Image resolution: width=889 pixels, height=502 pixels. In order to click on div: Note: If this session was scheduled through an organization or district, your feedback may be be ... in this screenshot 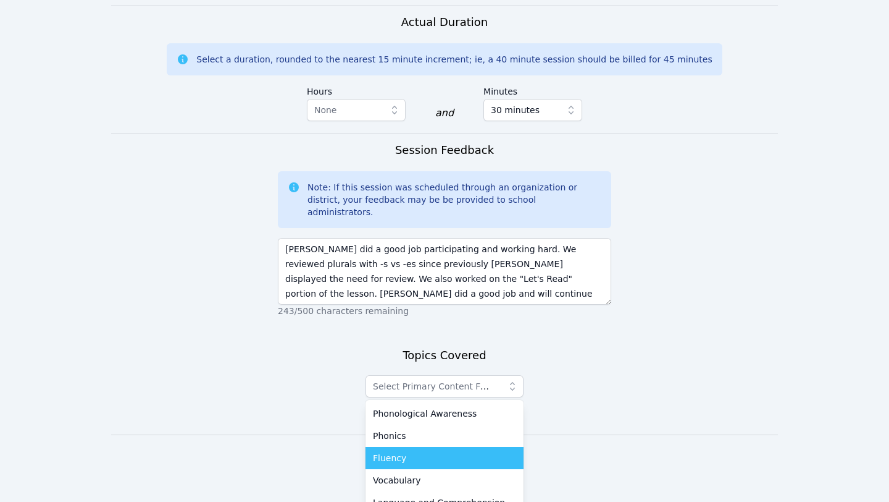, I will do `click(455, 199)`.